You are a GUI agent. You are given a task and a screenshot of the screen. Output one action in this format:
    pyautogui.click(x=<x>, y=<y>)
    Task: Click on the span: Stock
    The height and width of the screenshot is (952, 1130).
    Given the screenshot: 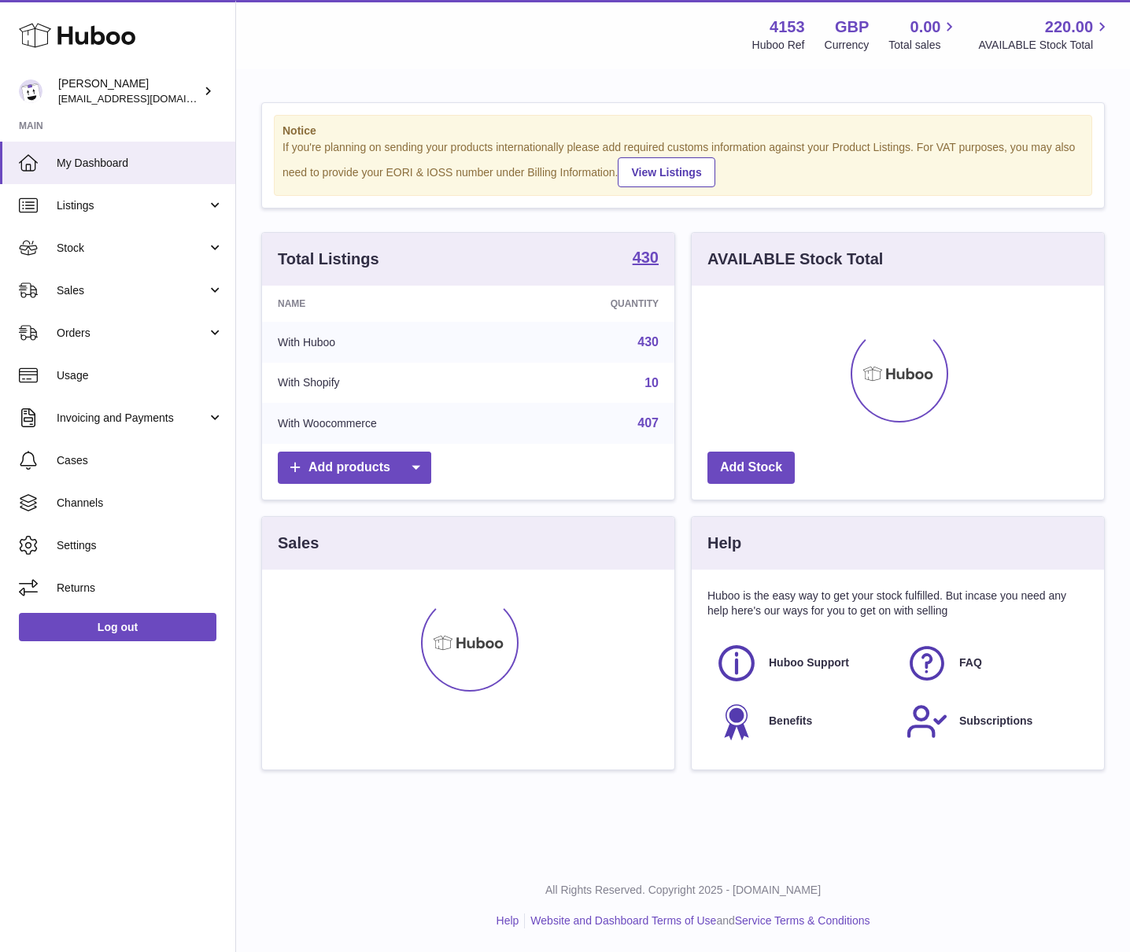 What is the action you would take?
    pyautogui.click(x=131, y=248)
    